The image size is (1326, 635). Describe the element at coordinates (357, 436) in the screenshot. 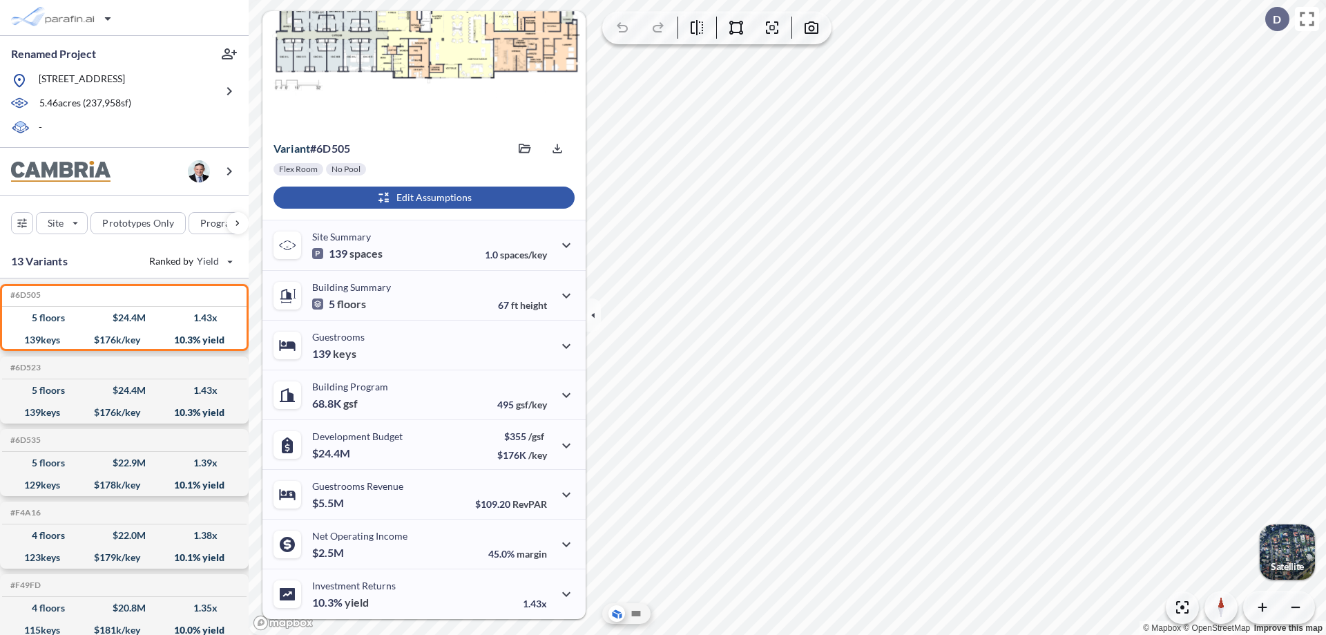

I see `p: Development Budget` at that location.